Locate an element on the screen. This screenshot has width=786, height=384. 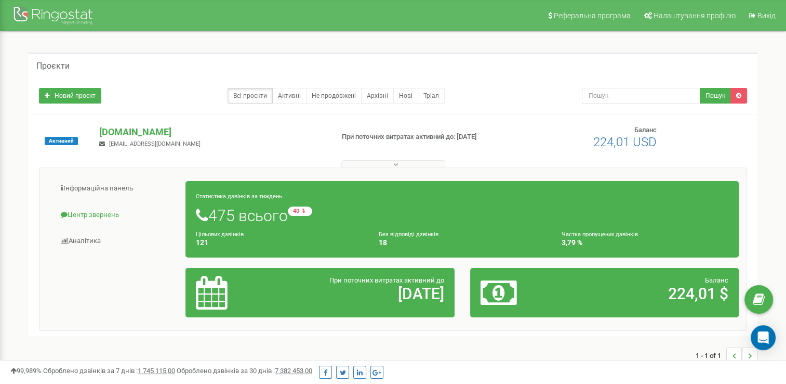
input: Пошук is located at coordinates (641, 96).